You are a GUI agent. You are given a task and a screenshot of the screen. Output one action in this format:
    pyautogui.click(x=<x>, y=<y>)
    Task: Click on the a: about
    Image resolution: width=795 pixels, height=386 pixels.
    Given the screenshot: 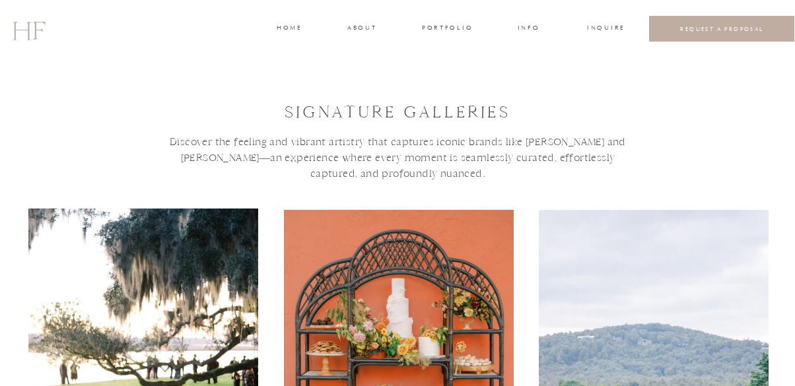 What is the action you would take?
    pyautogui.click(x=361, y=29)
    